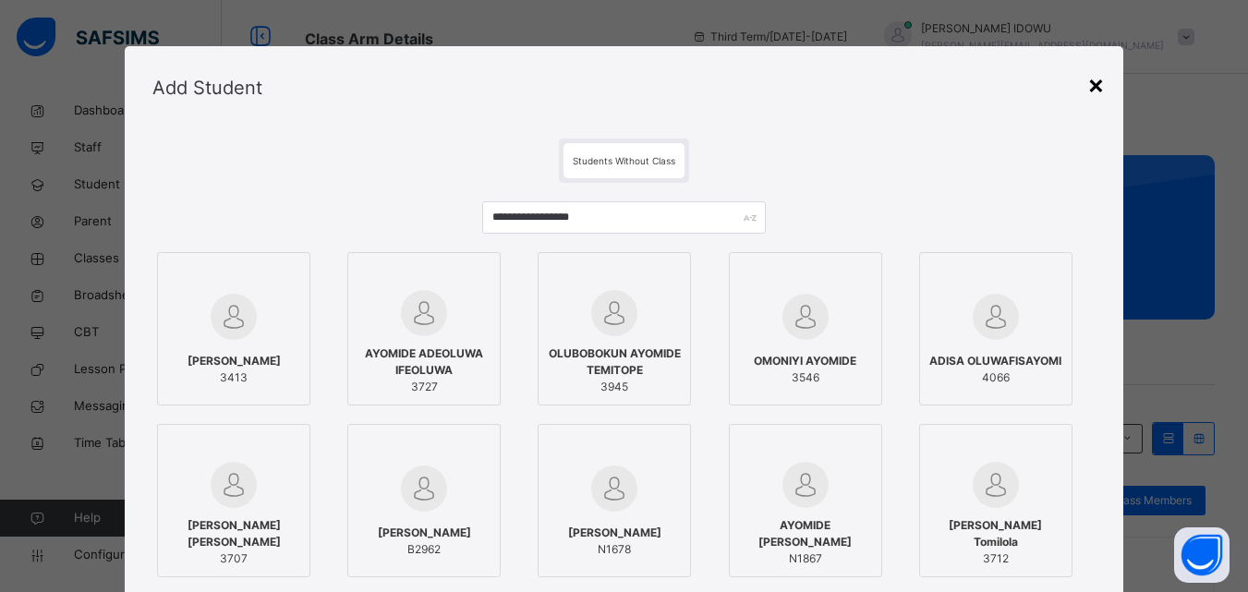 The height and width of the screenshot is (592, 1248). Describe the element at coordinates (614, 387) in the screenshot. I see `span: 3945` at that location.